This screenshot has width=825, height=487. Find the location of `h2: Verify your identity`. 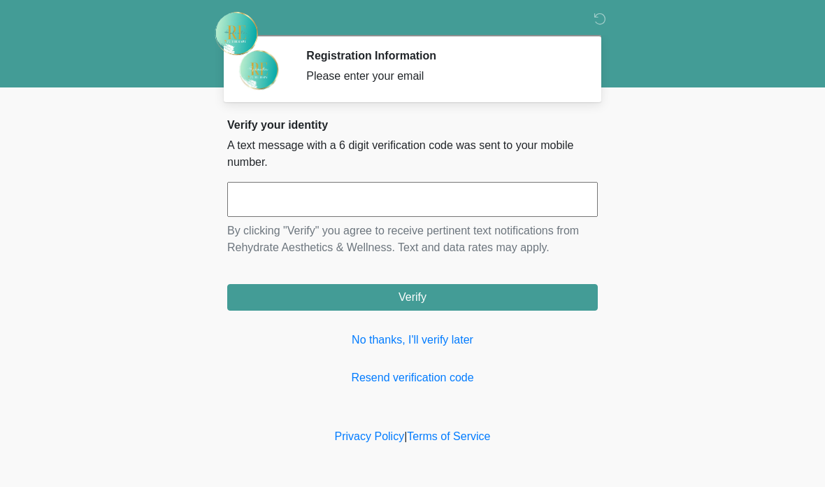

h2: Verify your identity is located at coordinates (413, 124).